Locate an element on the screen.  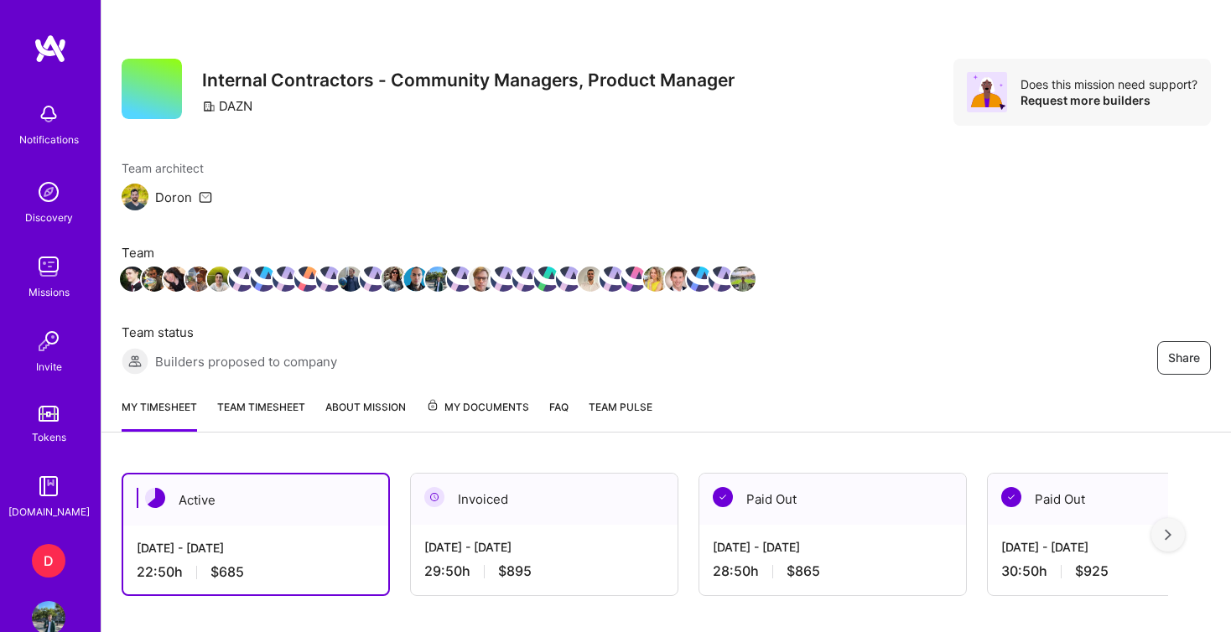
span: Team is located at coordinates (438, 252).